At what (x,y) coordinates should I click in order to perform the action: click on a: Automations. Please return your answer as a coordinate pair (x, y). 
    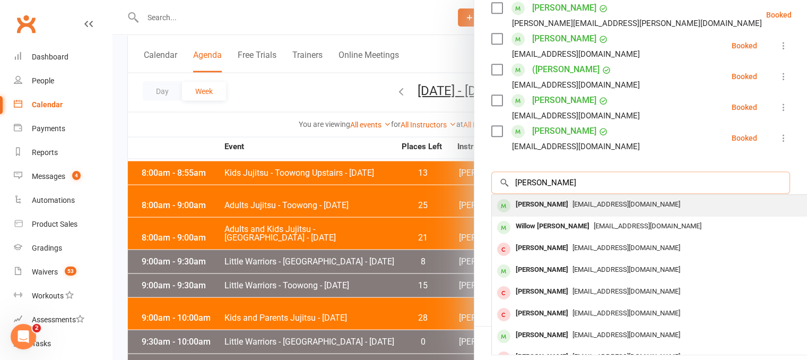
    Looking at the image, I should click on (63, 200).